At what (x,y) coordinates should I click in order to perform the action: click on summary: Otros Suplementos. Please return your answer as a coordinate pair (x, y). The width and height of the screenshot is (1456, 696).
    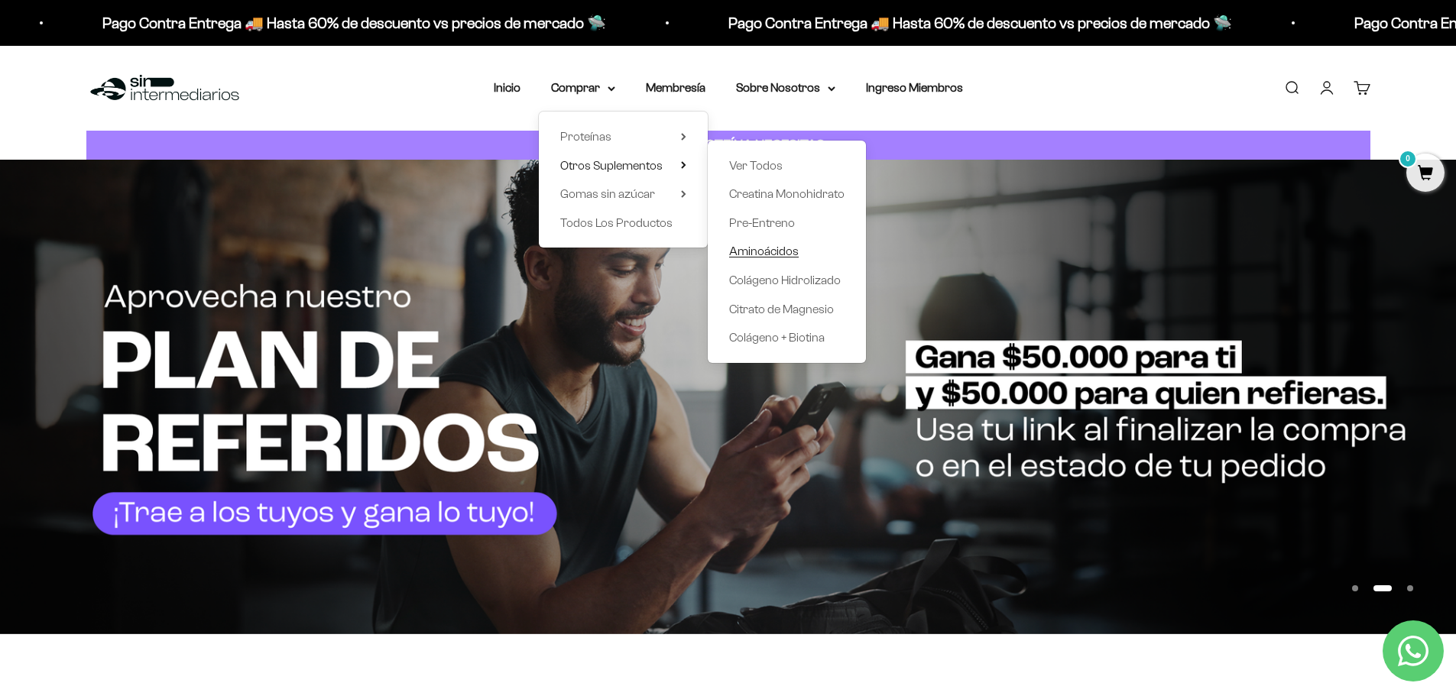
    Looking at the image, I should click on (623, 166).